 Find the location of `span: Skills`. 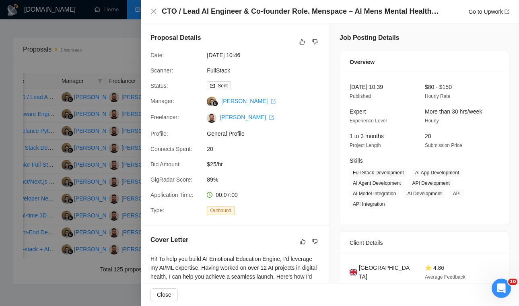

span: Skills is located at coordinates (356, 161).